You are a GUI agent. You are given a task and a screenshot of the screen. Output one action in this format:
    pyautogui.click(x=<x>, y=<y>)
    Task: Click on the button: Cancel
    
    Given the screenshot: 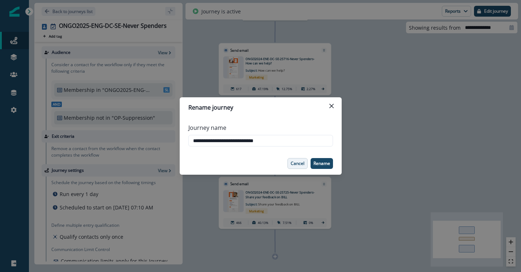 What is the action you would take?
    pyautogui.click(x=298, y=163)
    